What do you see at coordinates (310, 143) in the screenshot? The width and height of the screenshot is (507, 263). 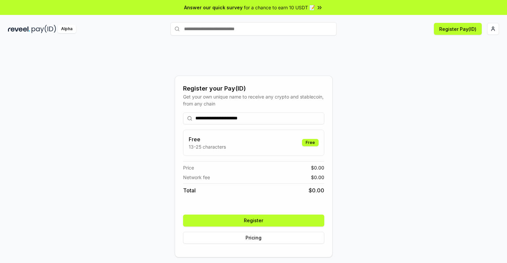 I see `div: Free` at bounding box center [310, 143].